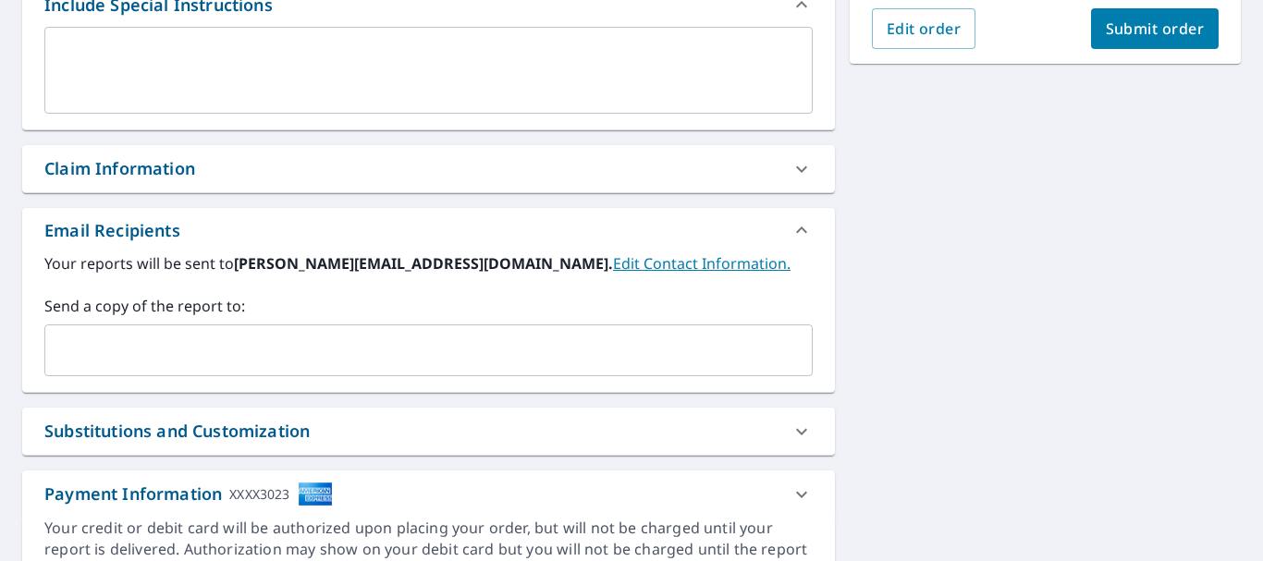  What do you see at coordinates (1155, 29) in the screenshot?
I see `button: Submit order` at bounding box center [1155, 29].